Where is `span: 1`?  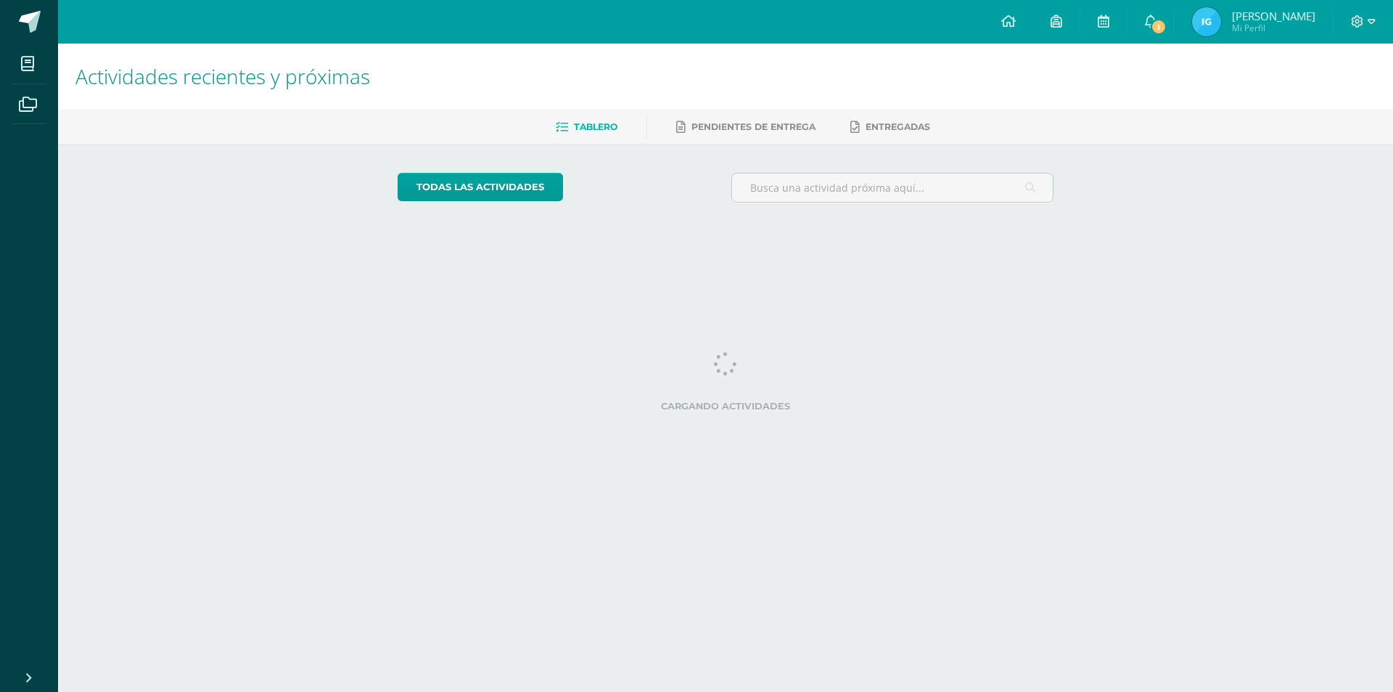
span: 1 is located at coordinates (1159, 27).